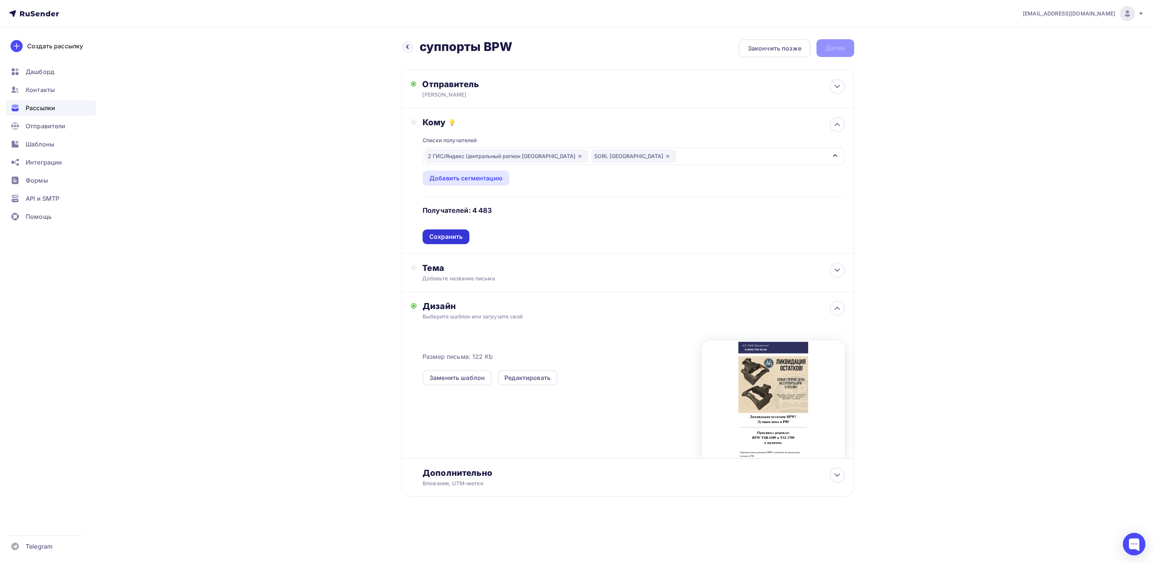  Describe the element at coordinates (504, 84) in the screenshot. I see `div: Отправитель` at that location.